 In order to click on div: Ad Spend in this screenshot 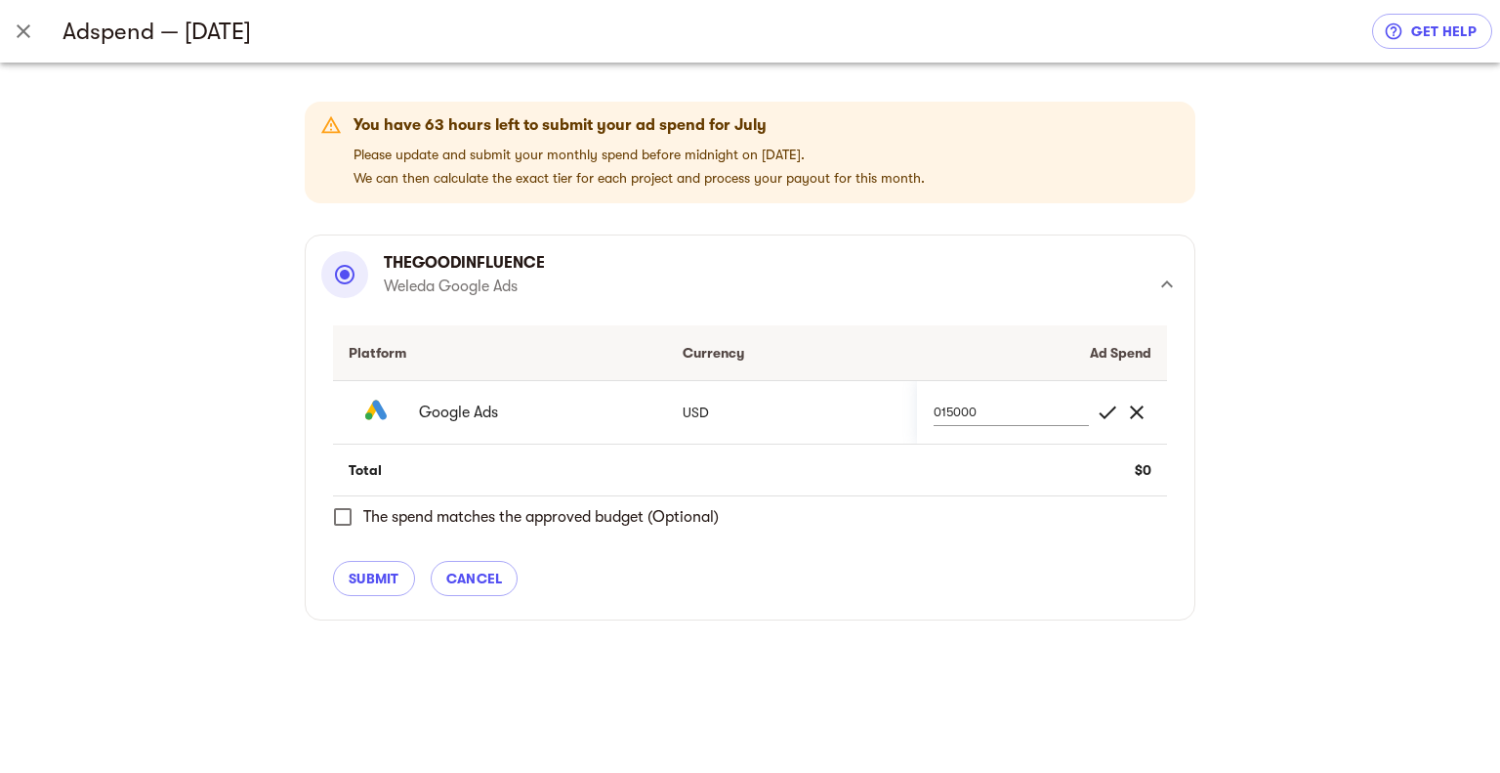, I will do `click(1042, 353)`.